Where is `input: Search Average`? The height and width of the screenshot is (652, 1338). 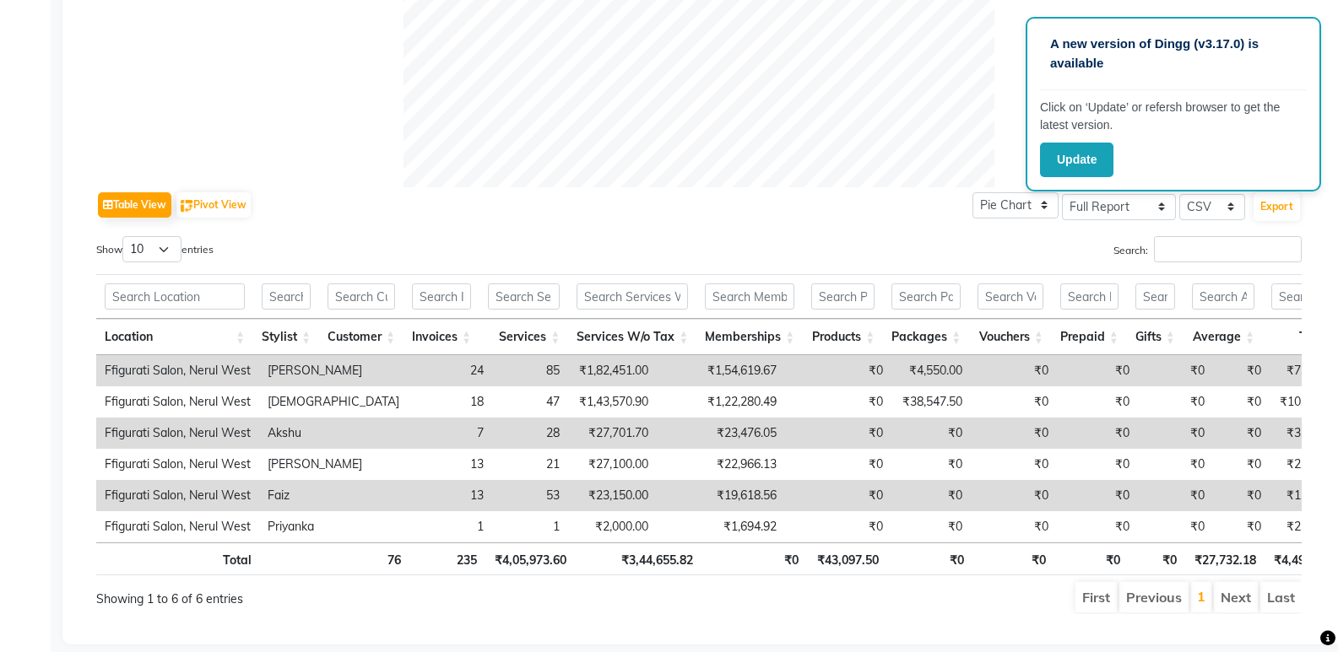 input: Search Average is located at coordinates (1223, 296).